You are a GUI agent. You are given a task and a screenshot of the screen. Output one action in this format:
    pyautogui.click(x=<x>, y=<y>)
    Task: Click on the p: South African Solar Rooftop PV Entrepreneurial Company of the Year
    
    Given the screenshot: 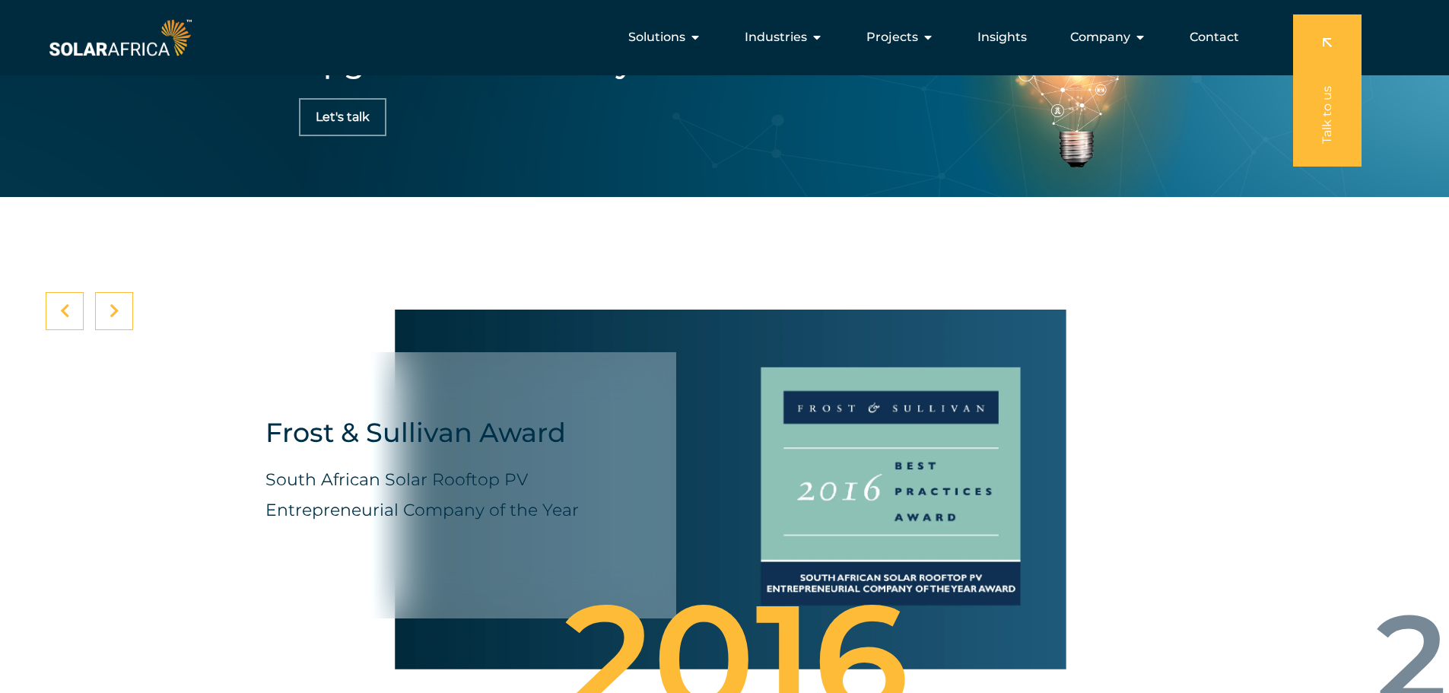 What is the action you would take?
    pyautogui.click(x=448, y=495)
    